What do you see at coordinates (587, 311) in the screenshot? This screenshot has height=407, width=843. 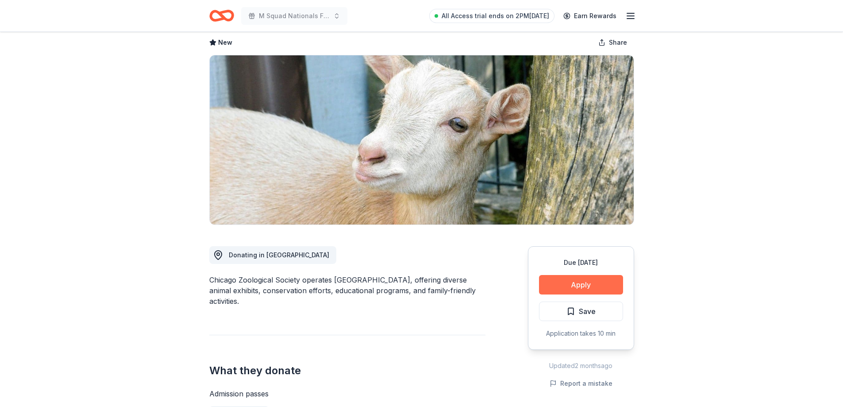 I see `span: Save` at bounding box center [587, 311].